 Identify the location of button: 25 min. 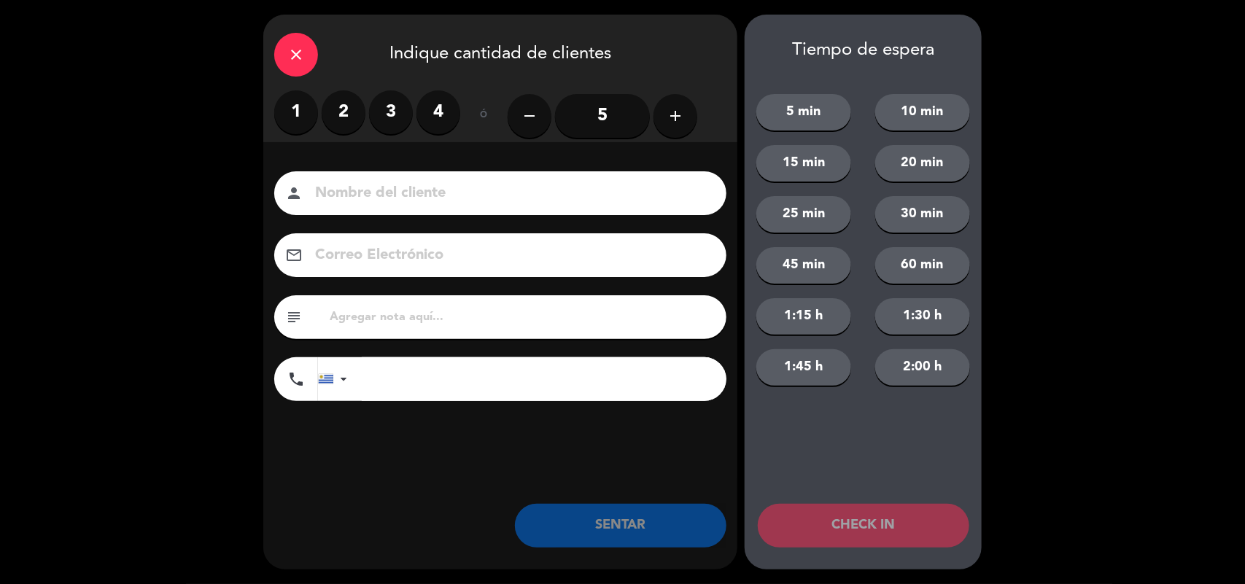
(803, 214).